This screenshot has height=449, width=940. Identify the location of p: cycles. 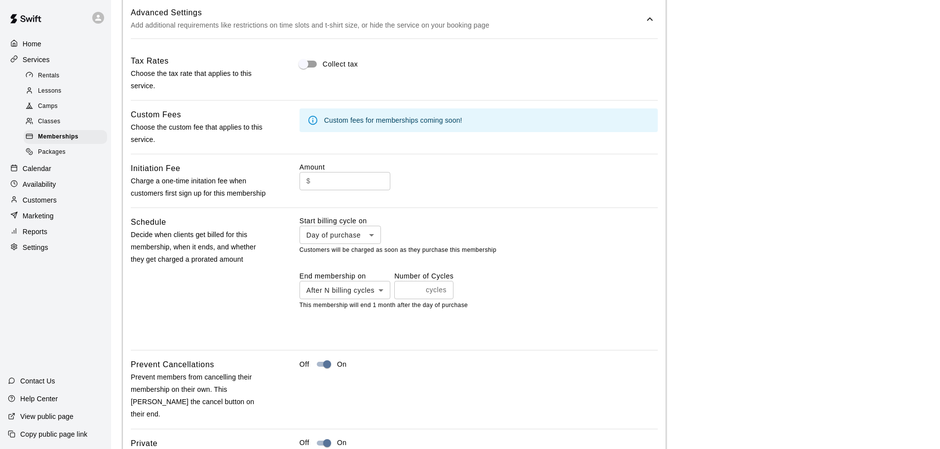
(436, 290).